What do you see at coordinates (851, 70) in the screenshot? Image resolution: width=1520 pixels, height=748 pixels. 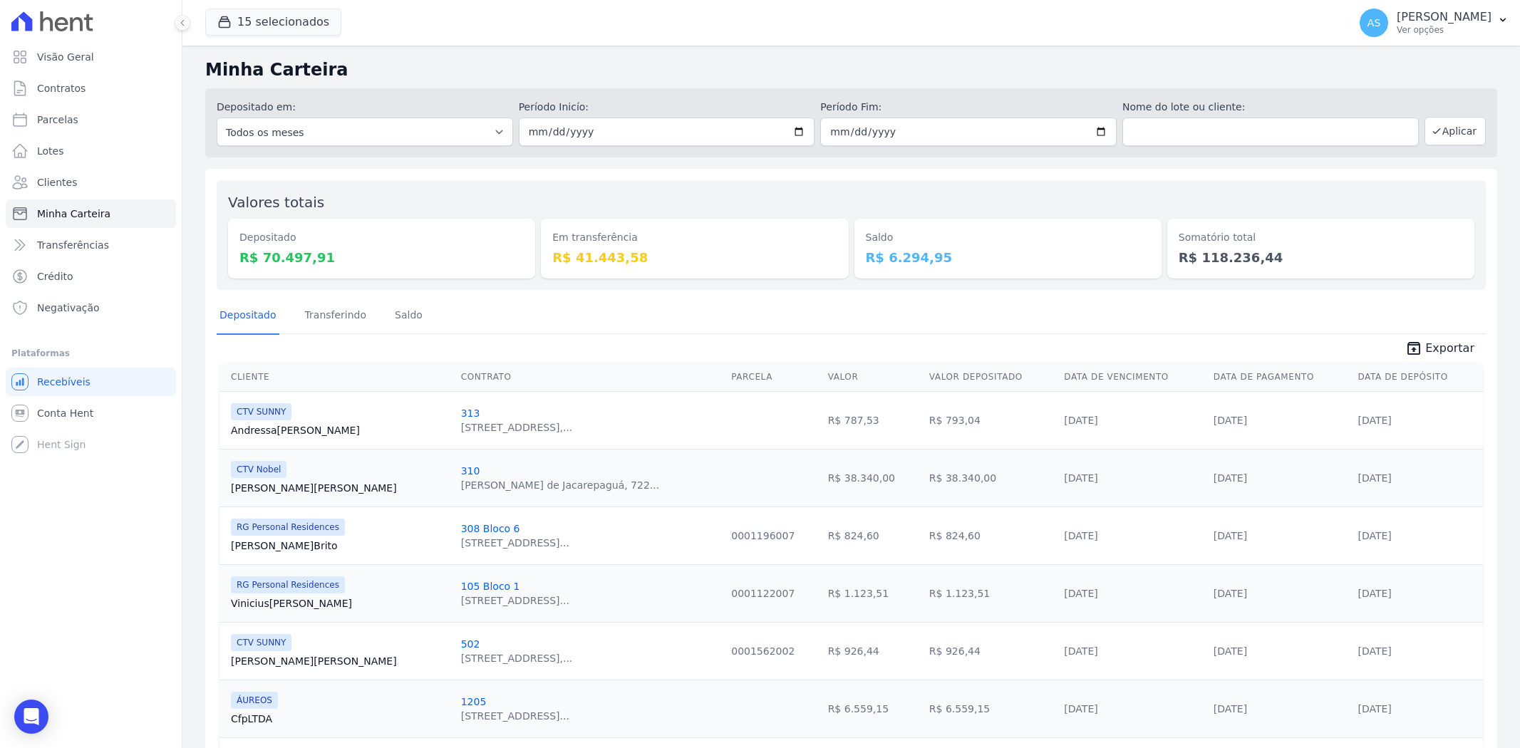 I see `h2: Minha Carteira` at bounding box center [851, 70].